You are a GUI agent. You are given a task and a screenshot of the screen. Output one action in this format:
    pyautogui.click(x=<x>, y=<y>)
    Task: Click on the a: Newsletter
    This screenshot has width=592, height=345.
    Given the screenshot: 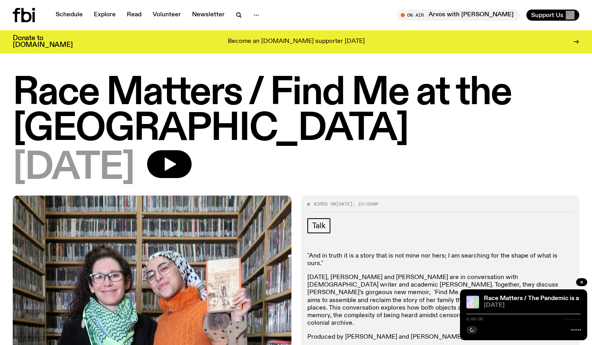 What is the action you would take?
    pyautogui.click(x=208, y=15)
    